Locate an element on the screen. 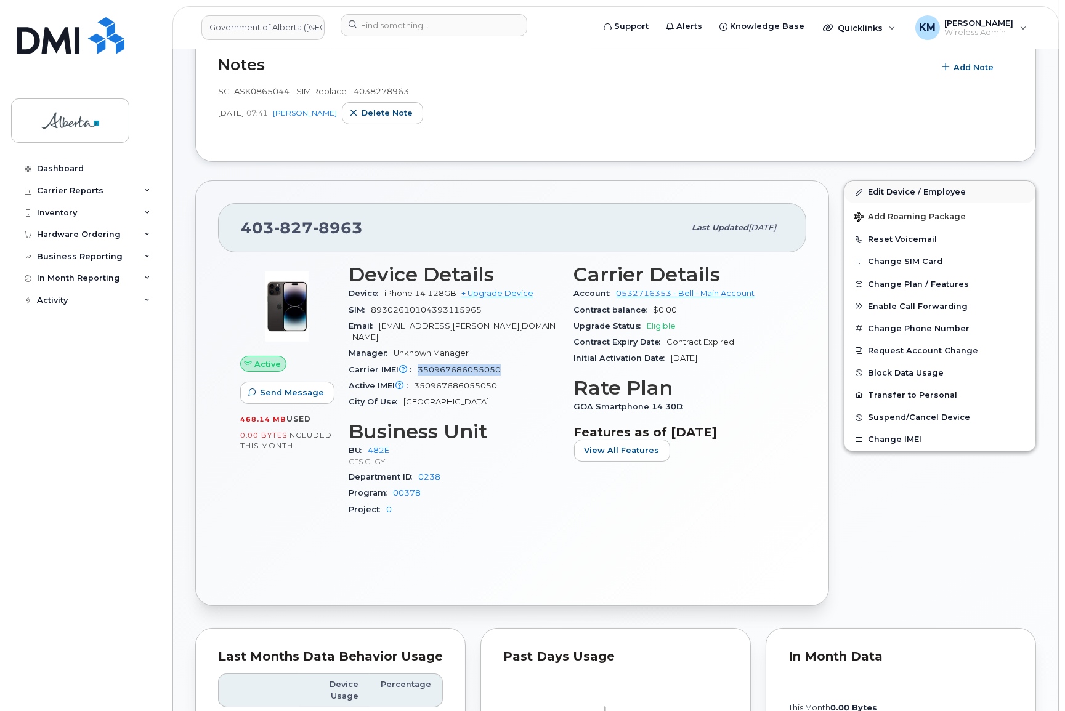 The height and width of the screenshot is (711, 1065). a: + Upgrade Device is located at coordinates (497, 293).